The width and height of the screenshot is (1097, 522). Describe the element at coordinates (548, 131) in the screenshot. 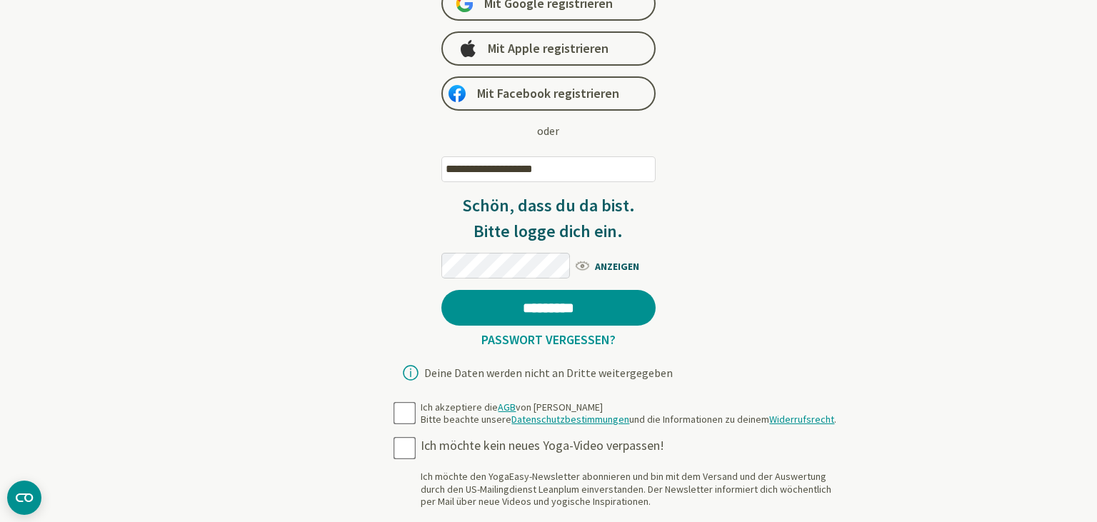

I see `div: oder` at that location.